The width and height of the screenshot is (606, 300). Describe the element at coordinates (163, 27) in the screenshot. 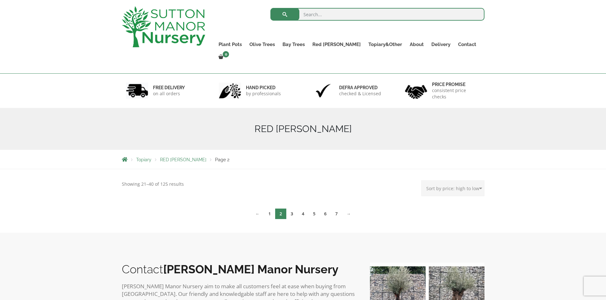

I see `img: logo` at that location.